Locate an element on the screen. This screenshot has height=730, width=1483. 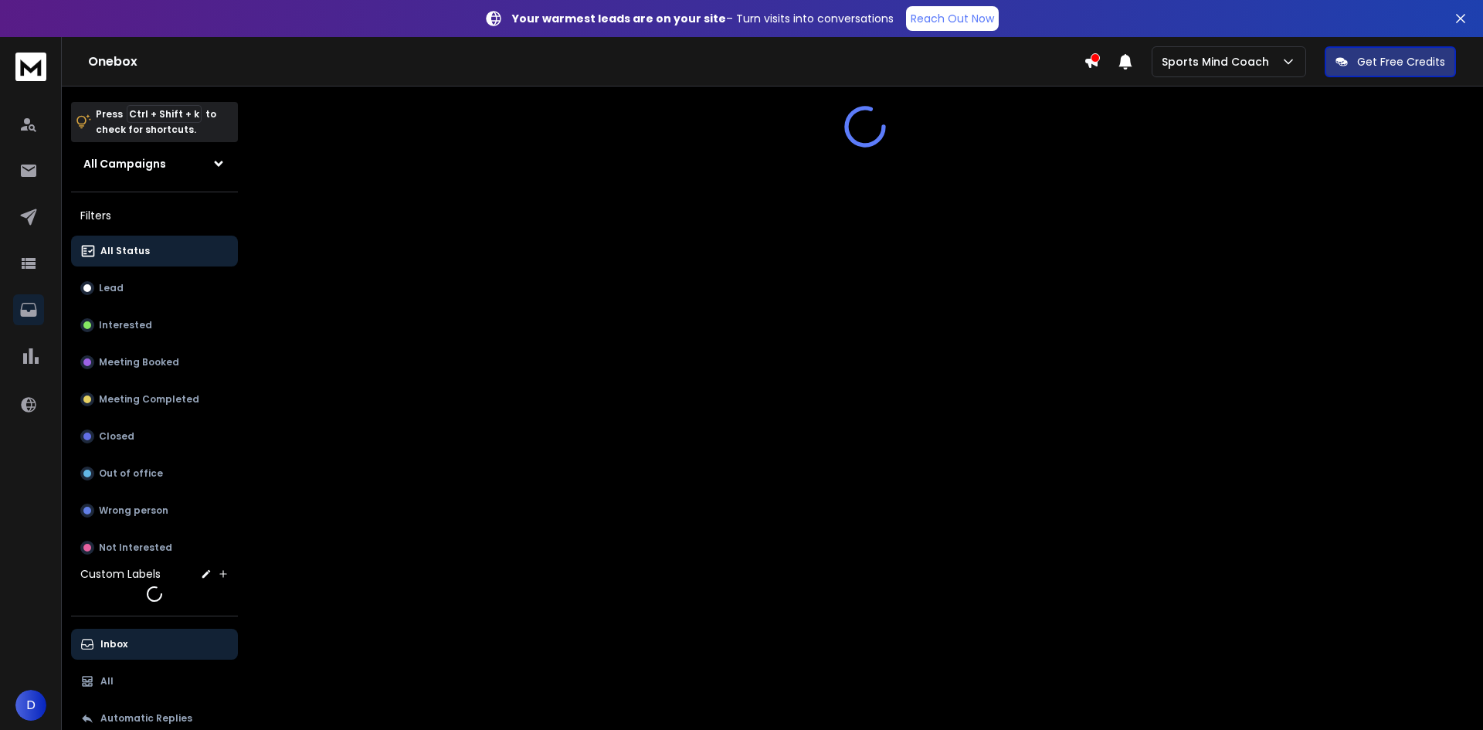
button: Not Interested is located at coordinates (154, 548).